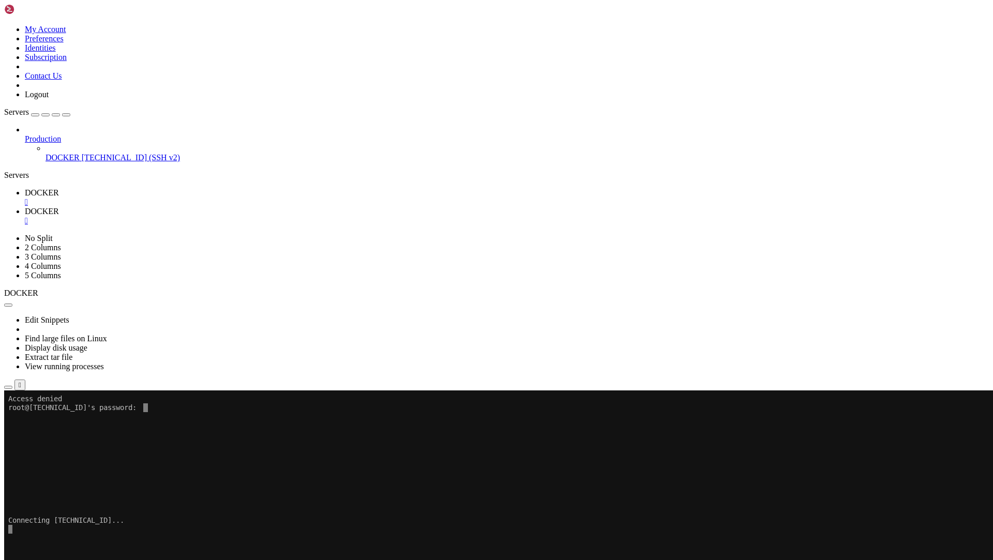  I want to click on a: Edit Snippets, so click(47, 320).